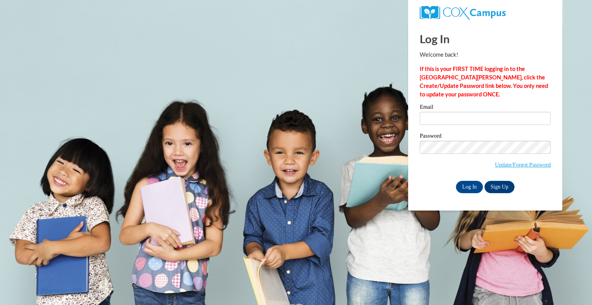 The height and width of the screenshot is (305, 592). I want to click on h1: Log In, so click(485, 39).